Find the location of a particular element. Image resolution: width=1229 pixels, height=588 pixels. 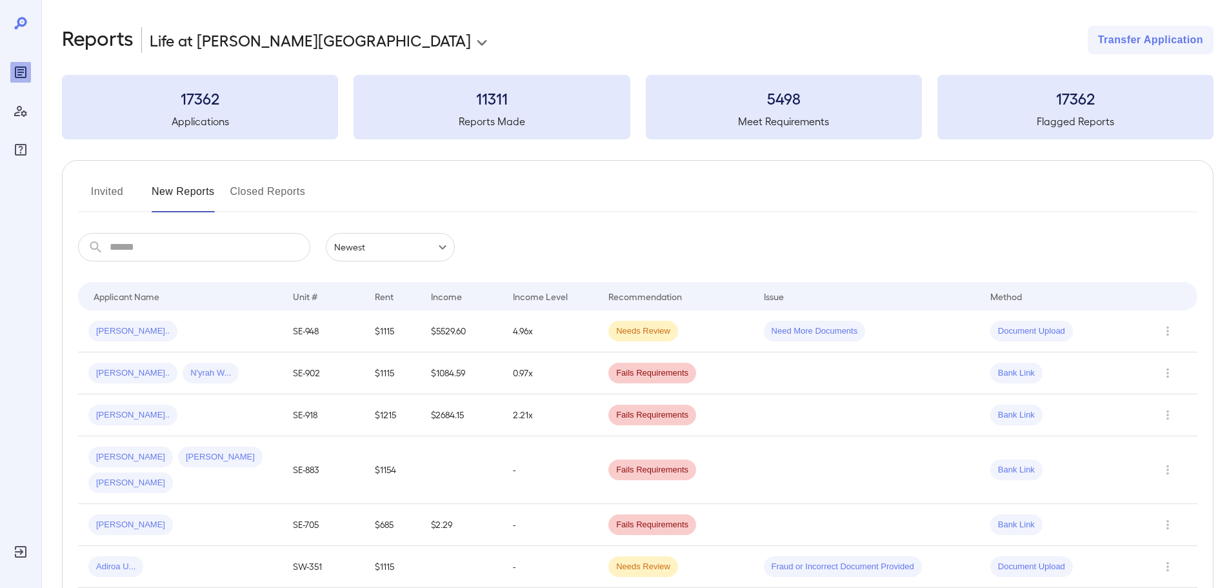

h5: Flagged Reports is located at coordinates (1075, 121).